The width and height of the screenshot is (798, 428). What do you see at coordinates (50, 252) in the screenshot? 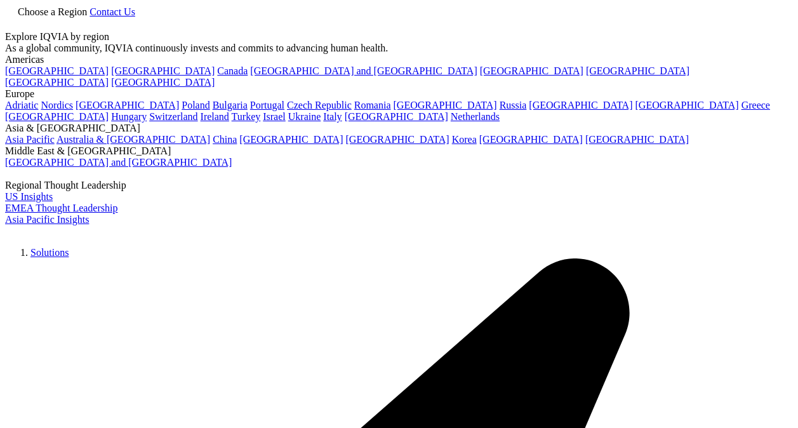
I see `a: Solutions` at bounding box center [50, 252].